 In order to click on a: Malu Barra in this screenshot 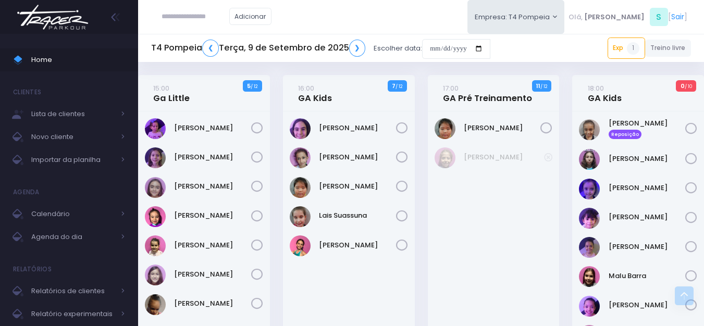, I will do `click(647, 276)`.